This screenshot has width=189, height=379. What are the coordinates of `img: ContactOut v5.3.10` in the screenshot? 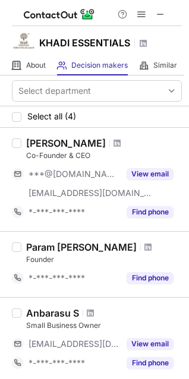 It's located at (59, 14).